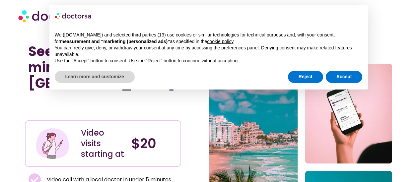 Image resolution: width=417 pixels, height=182 pixels. I want to click on div: Video visits starting at, so click(103, 144).